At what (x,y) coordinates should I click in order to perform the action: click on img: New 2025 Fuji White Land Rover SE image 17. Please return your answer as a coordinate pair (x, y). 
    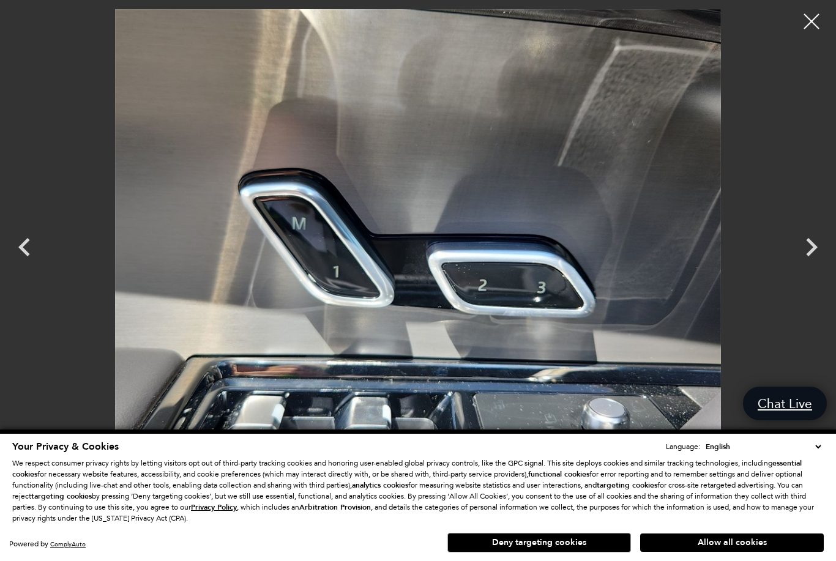
    Looking at the image, I should click on (418, 236).